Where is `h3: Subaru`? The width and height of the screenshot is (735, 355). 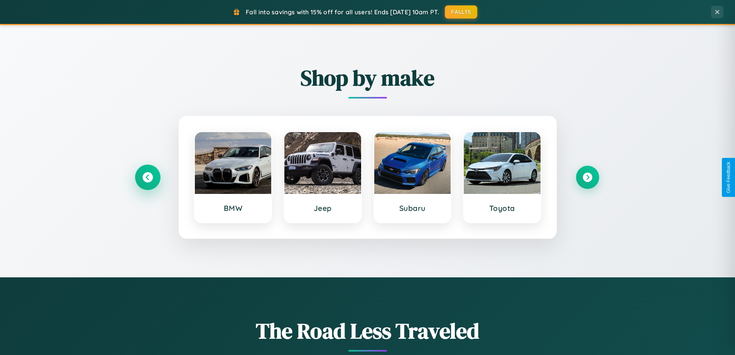 h3: Subaru is located at coordinates (412, 208).